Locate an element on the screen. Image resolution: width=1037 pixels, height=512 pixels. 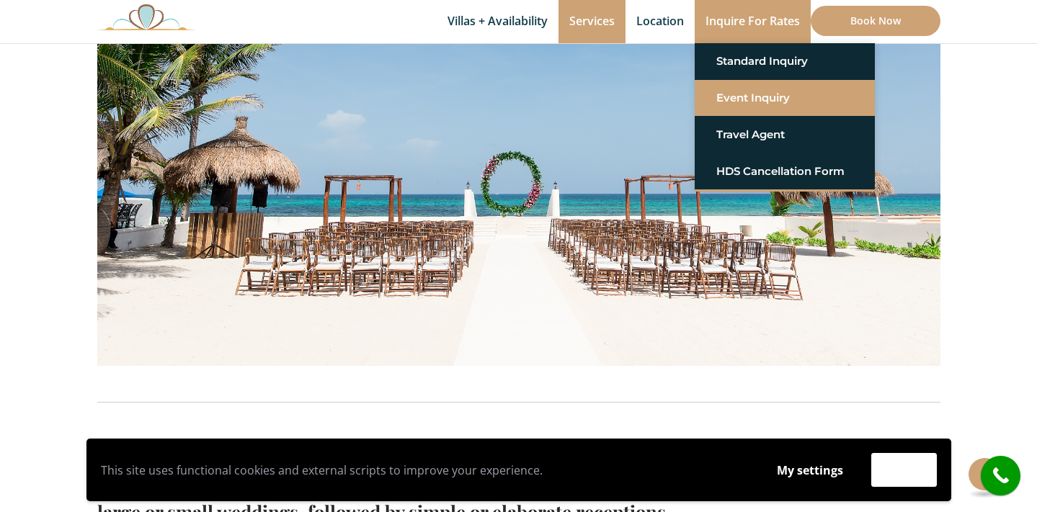
a: Standard Inquiry is located at coordinates (784, 61).